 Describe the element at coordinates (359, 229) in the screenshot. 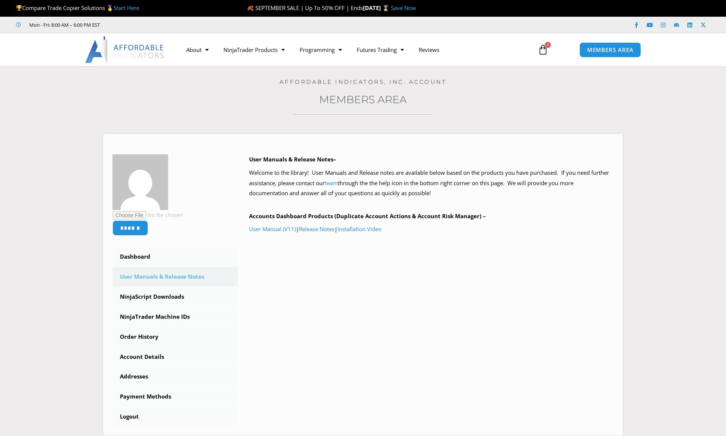

I see `a: Installation Video` at that location.